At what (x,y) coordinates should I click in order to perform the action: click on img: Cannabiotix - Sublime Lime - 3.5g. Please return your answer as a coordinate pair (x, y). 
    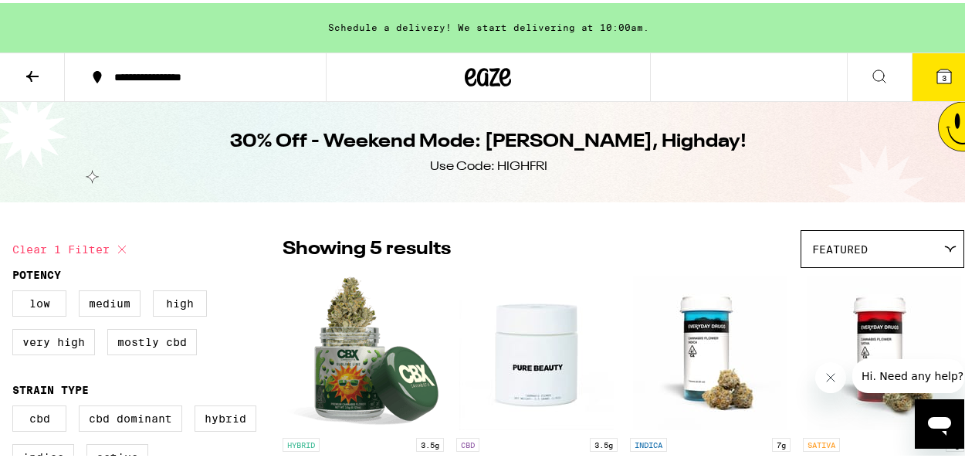
    Looking at the image, I should click on (363, 350).